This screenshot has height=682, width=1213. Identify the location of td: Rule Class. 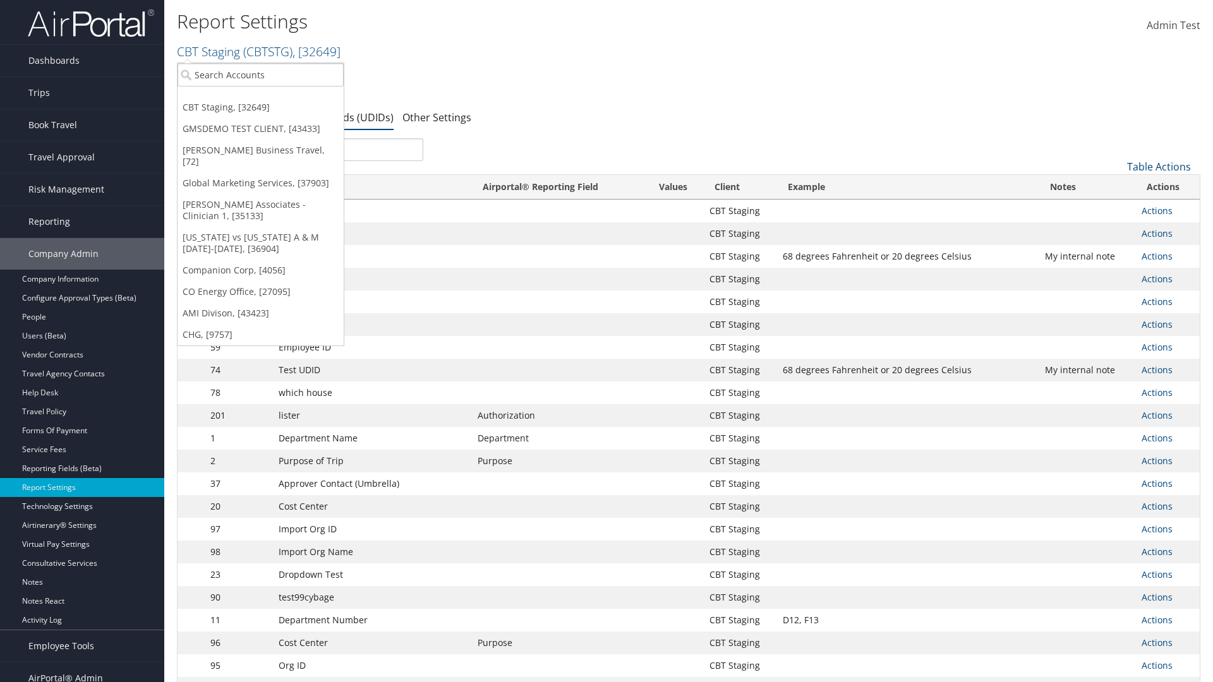
(372, 325).